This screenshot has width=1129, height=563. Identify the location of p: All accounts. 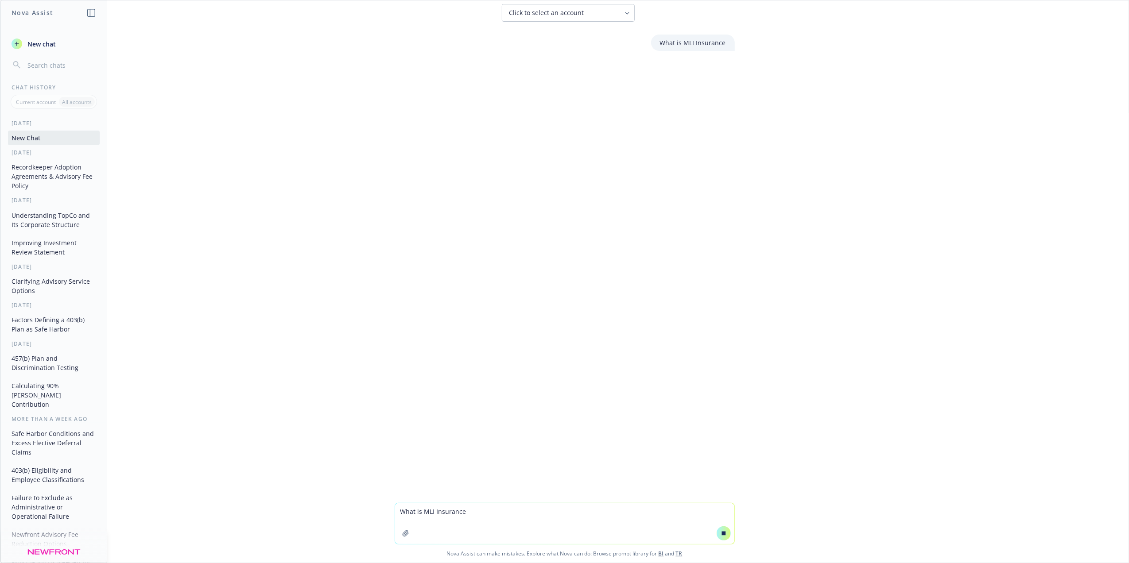
(77, 102).